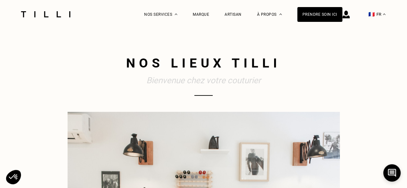  Describe the element at coordinates (280, 14) in the screenshot. I see `img: Menu déroulant à propos` at that location.